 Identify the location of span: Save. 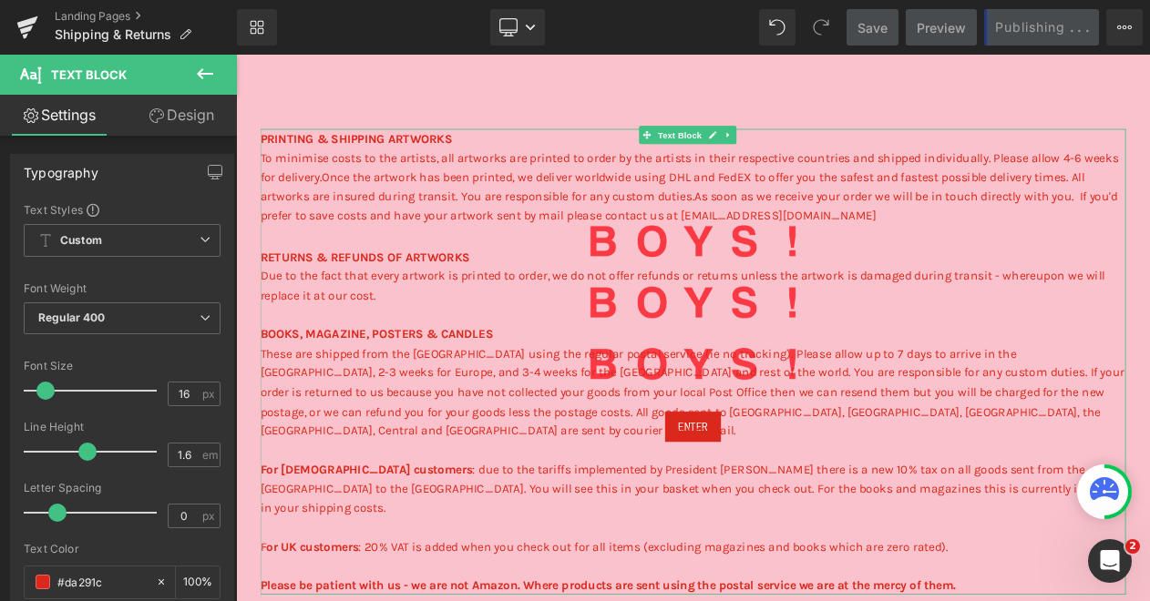
(872, 27).